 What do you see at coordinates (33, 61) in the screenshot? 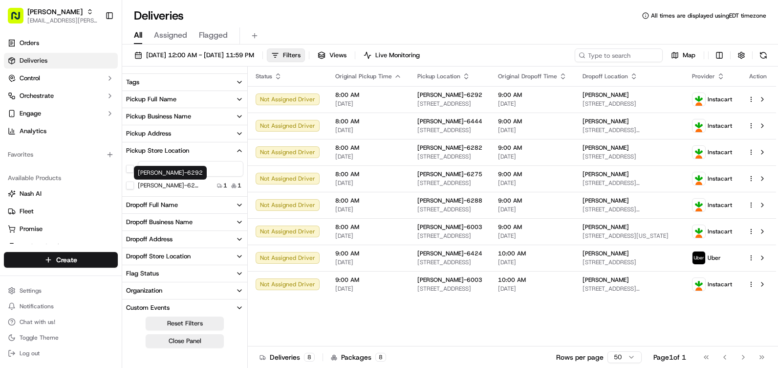
I see `span: Deliveries` at bounding box center [33, 61].